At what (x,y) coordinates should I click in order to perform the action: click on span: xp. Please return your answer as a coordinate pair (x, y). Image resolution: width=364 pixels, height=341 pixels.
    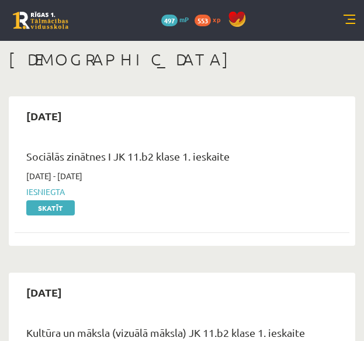
    Looking at the image, I should click on (216, 19).